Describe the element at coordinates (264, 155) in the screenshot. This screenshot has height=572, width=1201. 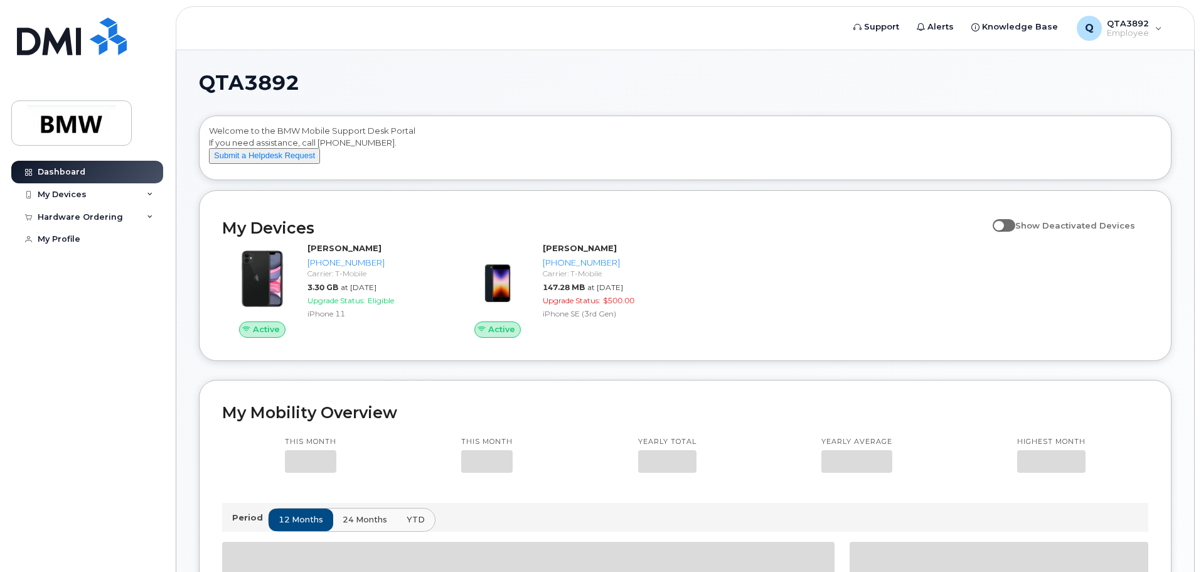
I see `a: Submit a Helpdesk Request` at that location.